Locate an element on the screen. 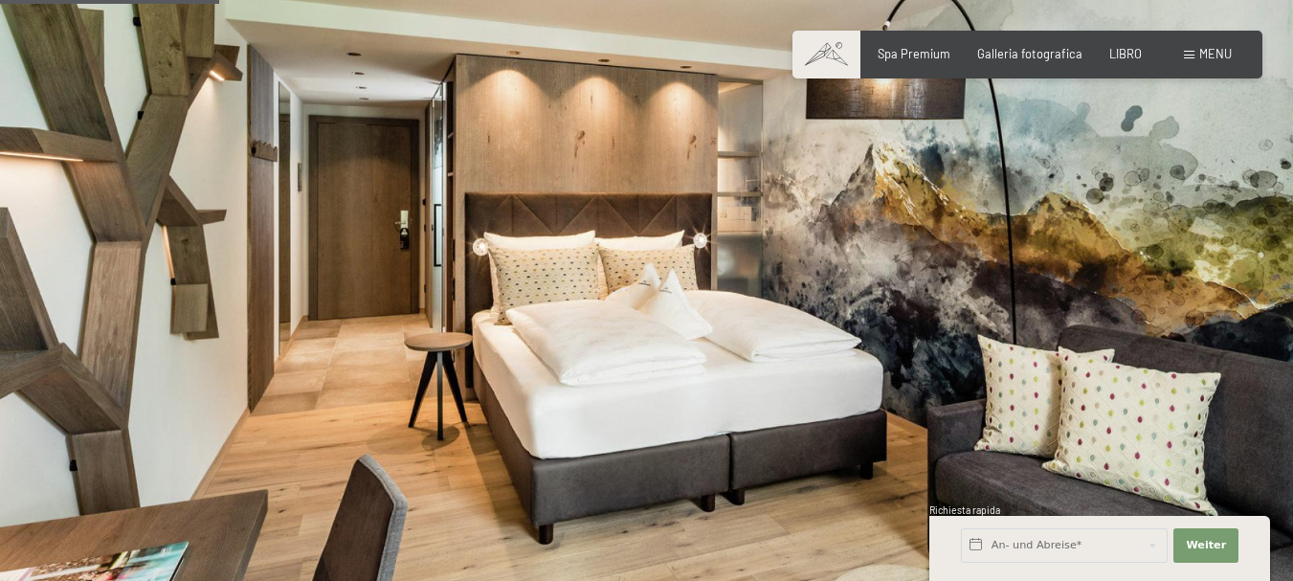  span: Weiter is located at coordinates (1206, 546).